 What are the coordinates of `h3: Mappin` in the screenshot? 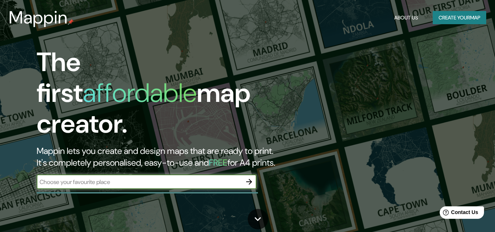 It's located at (38, 18).